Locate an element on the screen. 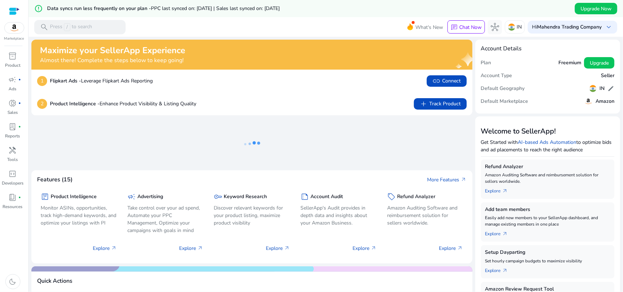 This screenshot has height=292, width=623. p: Tools is located at coordinates (13, 159).